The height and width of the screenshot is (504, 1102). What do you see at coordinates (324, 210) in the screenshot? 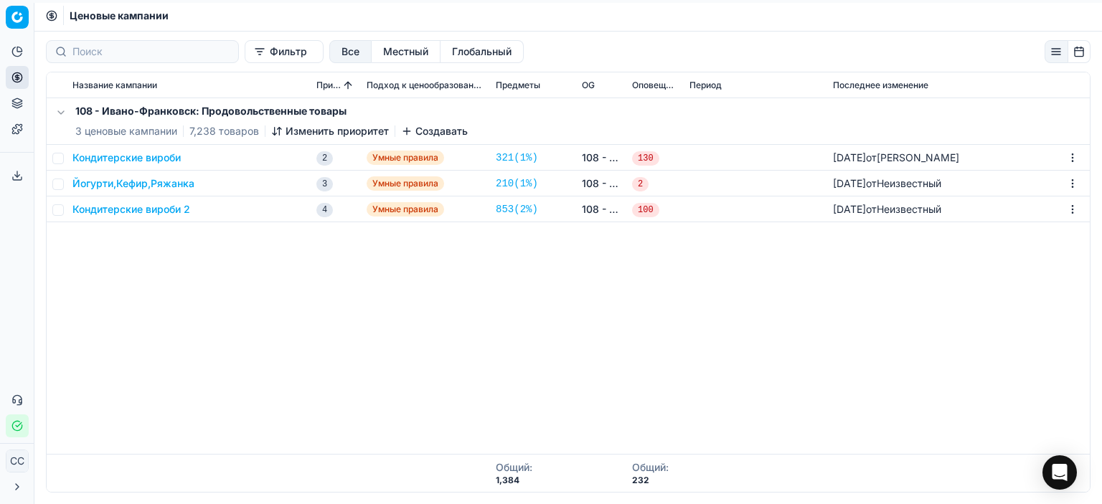
I see `font: 4` at bounding box center [324, 210].